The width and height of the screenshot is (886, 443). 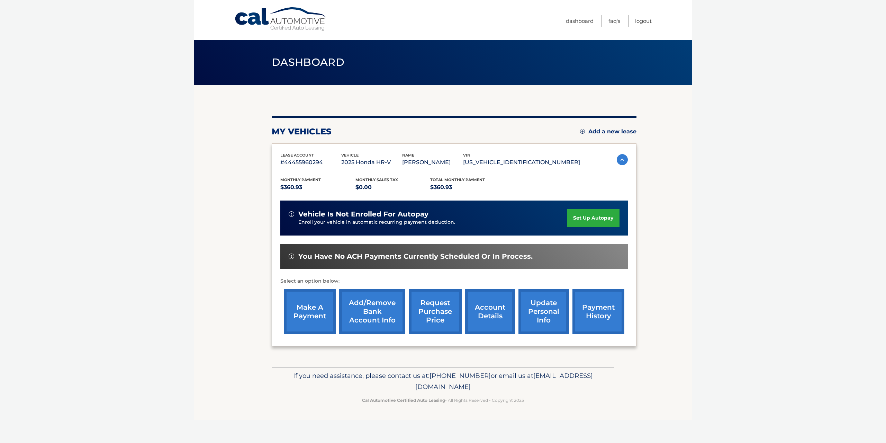 What do you see at coordinates (598, 311) in the screenshot?
I see `a: payment history` at bounding box center [598, 311].